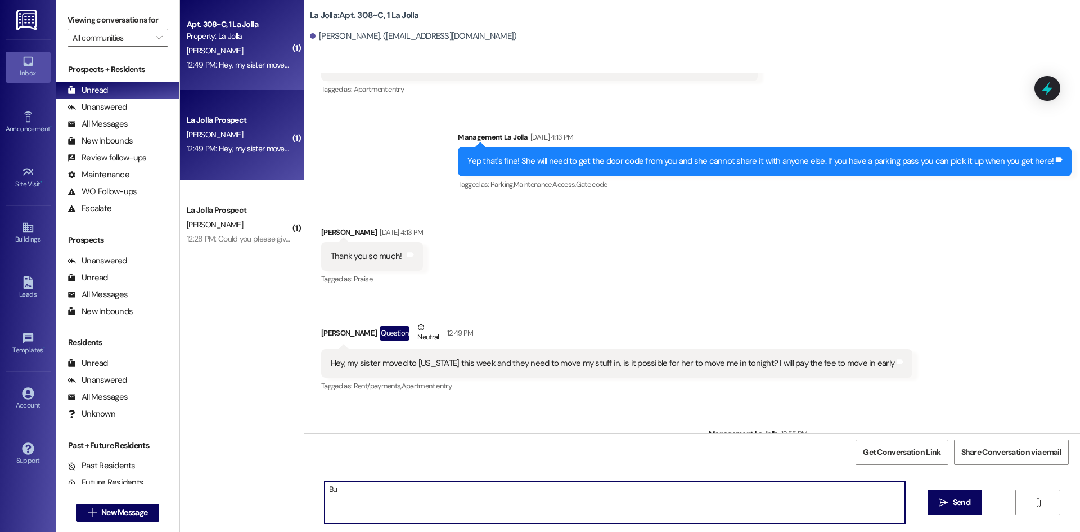 The image size is (1080, 532). I want to click on div: Future Residents, so click(105, 482).